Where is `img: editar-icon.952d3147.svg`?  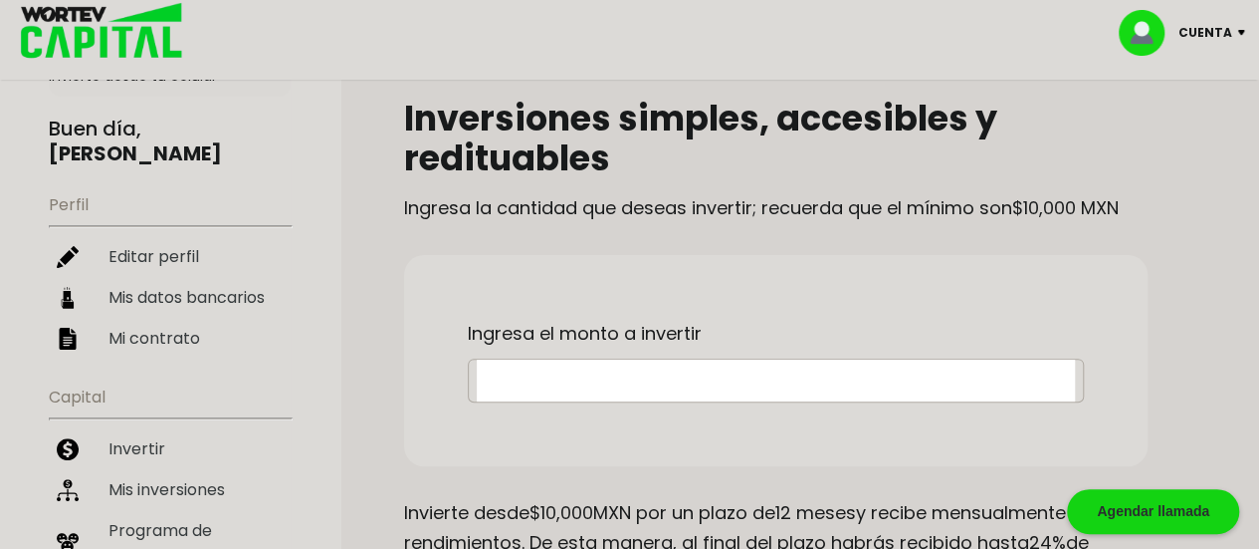
img: editar-icon.952d3147.svg is located at coordinates (68, 257).